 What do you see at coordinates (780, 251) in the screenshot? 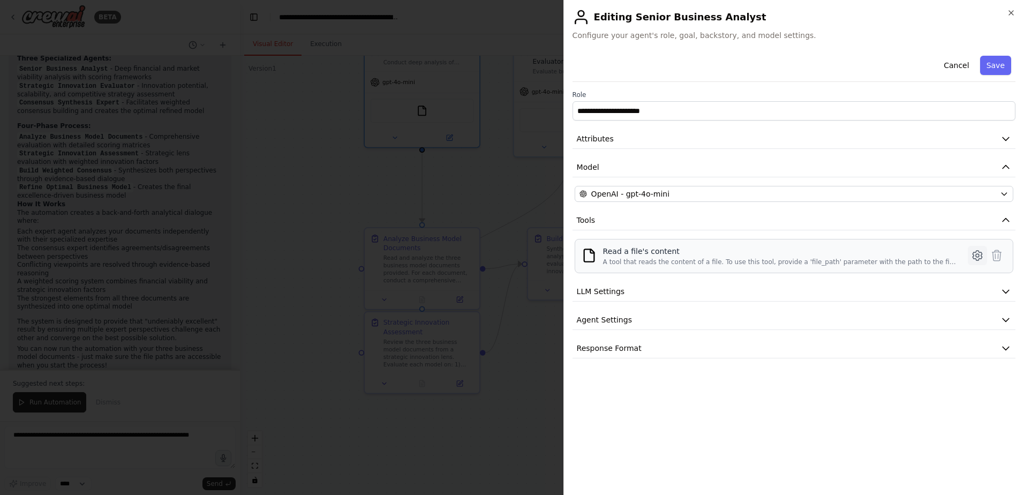
I see `div: Read a file's content` at bounding box center [780, 251].